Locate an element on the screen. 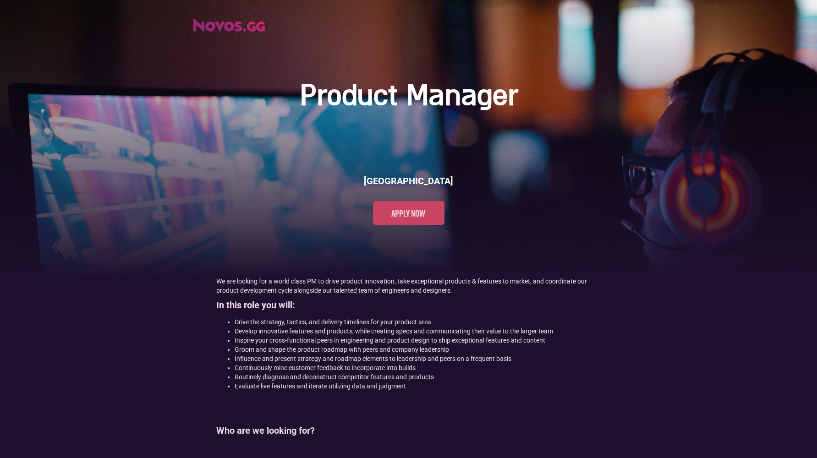  li: Inspire your cross-functional peers in engineering and product design to ship exceptional feature... is located at coordinates (418, 341).